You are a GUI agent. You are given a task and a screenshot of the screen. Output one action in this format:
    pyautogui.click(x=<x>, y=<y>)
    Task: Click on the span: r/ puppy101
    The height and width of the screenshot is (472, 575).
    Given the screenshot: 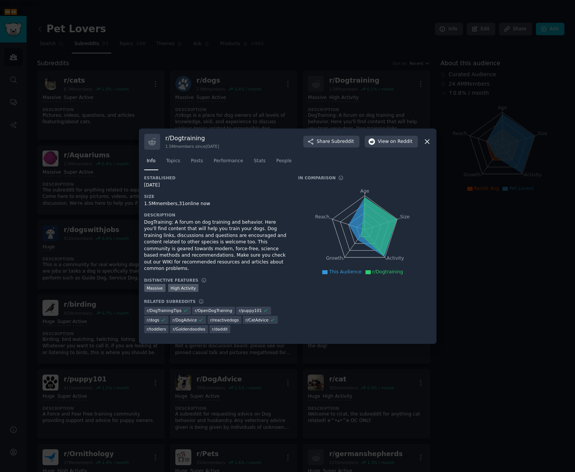 What is the action you would take?
    pyautogui.click(x=250, y=311)
    